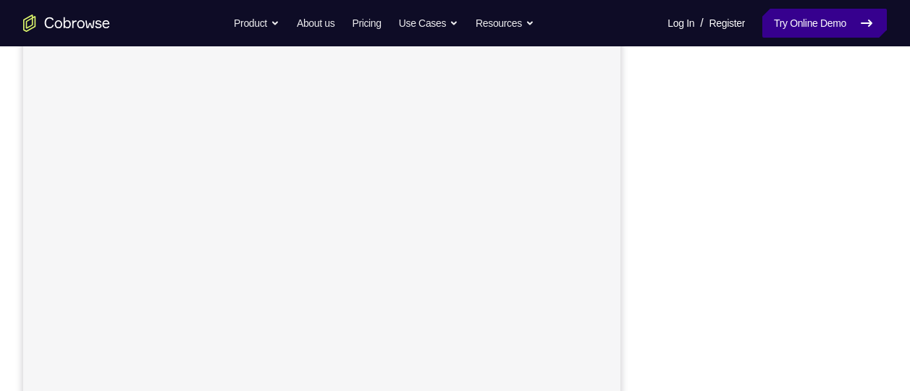 The height and width of the screenshot is (391, 910). What do you see at coordinates (825, 23) in the screenshot?
I see `a: Try Online Demo` at bounding box center [825, 23].